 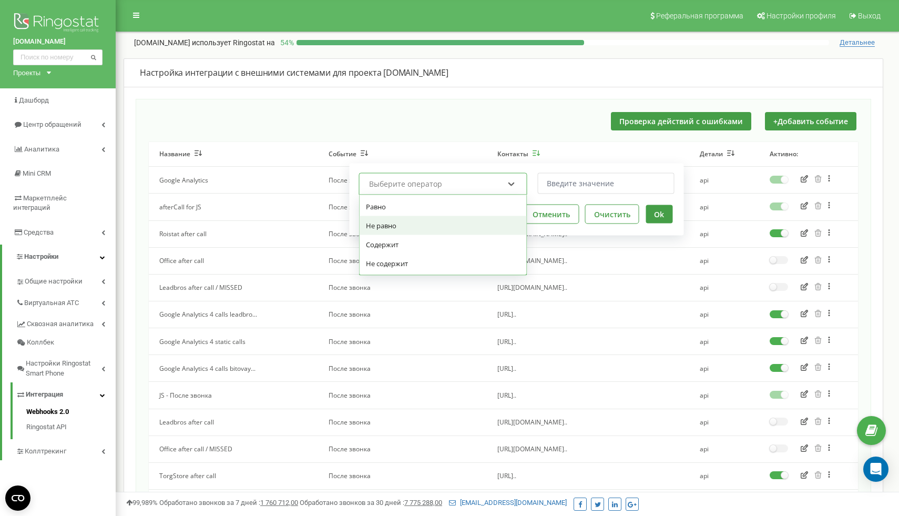 I want to click on td: TorgStore after call, so click(x=234, y=476).